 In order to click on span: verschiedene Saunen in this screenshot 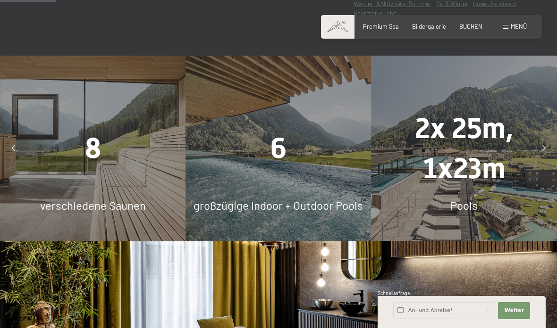, I will do `click(93, 205)`.